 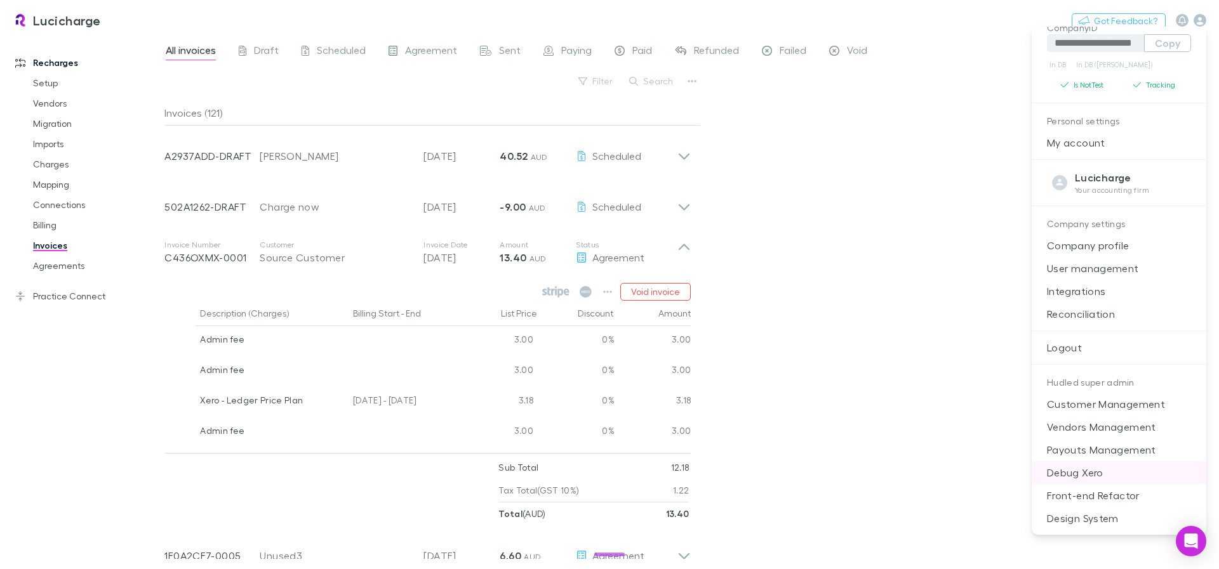 What do you see at coordinates (1118, 223) in the screenshot?
I see `p: Company settings` at bounding box center [1118, 223].